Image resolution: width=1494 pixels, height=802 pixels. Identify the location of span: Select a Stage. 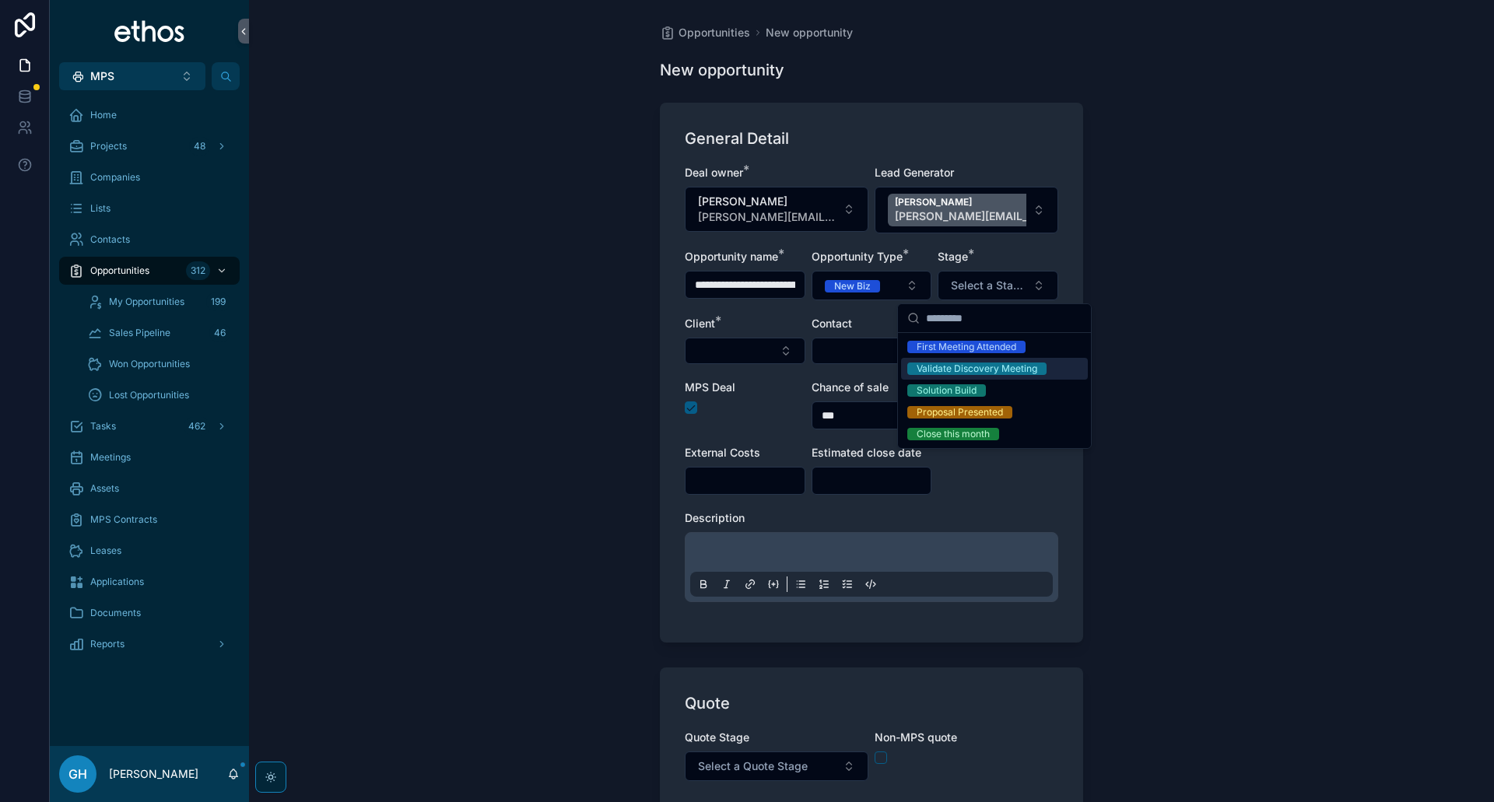
(988, 285).